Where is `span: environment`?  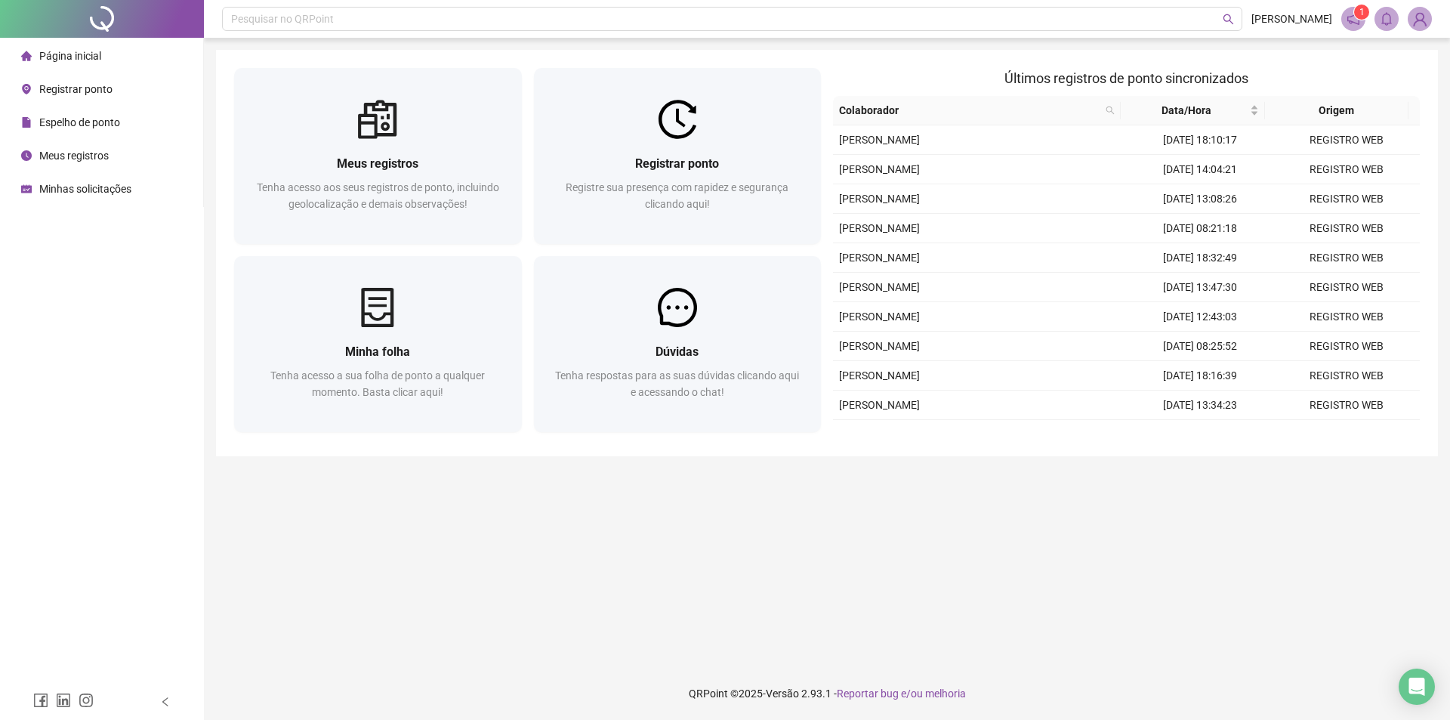
span: environment is located at coordinates (26, 89).